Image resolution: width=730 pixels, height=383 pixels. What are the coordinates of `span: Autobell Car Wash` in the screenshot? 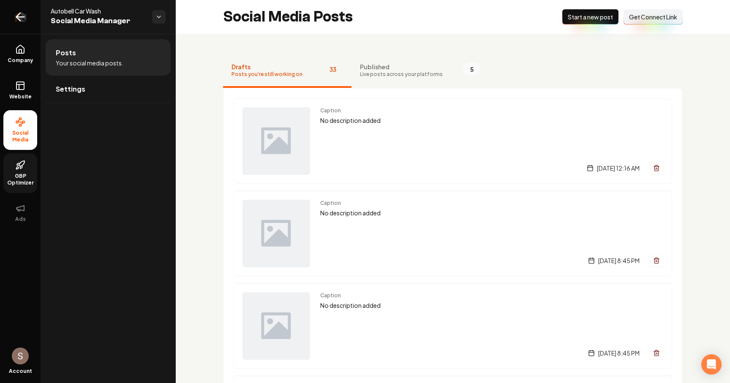 It's located at (98, 11).